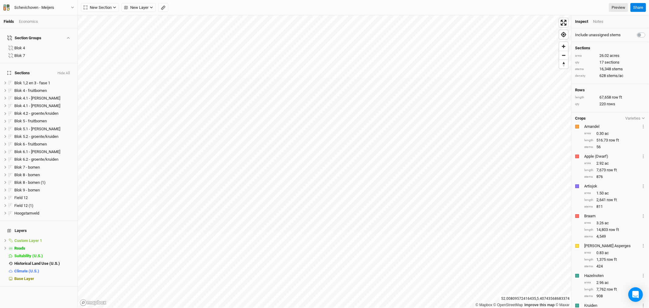  What do you see at coordinates (615, 253) in the screenshot?
I see `div: 0.83` at bounding box center [615, 253].